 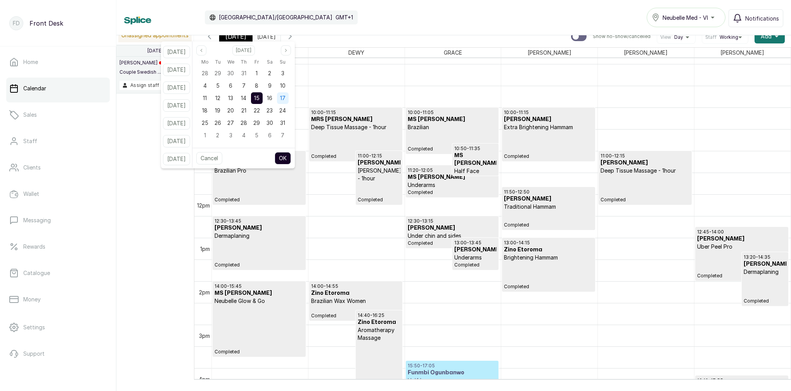 What do you see at coordinates (31, 62) in the screenshot?
I see `p: Home` at bounding box center [31, 62].